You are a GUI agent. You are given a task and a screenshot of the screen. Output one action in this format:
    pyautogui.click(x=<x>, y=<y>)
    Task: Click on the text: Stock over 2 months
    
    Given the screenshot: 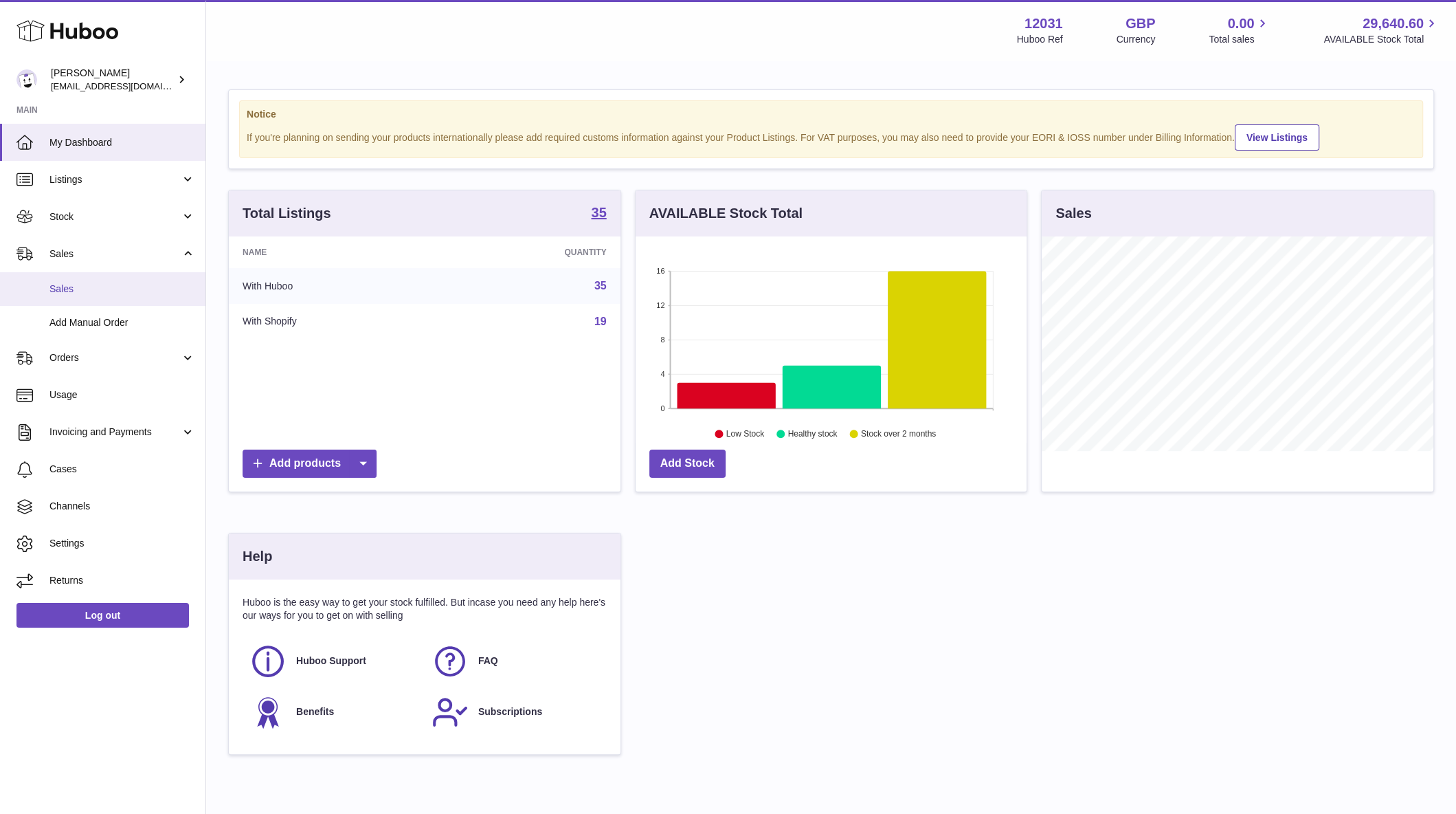 What is the action you would take?
    pyautogui.click(x=898, y=434)
    